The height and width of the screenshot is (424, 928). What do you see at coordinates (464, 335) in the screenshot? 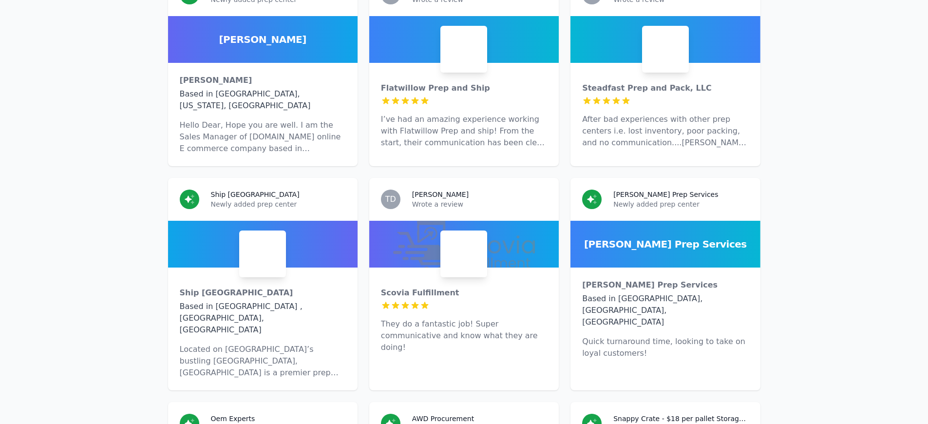
I see `p: They do a fantastic job! Super communicative and know what they are doing!` at bounding box center [464, 335].